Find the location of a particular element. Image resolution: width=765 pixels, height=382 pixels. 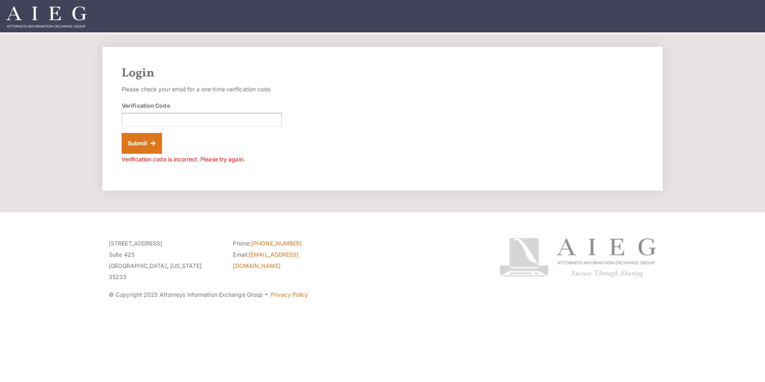

p: Please check your email for a one-time verification code is located at coordinates (202, 89).